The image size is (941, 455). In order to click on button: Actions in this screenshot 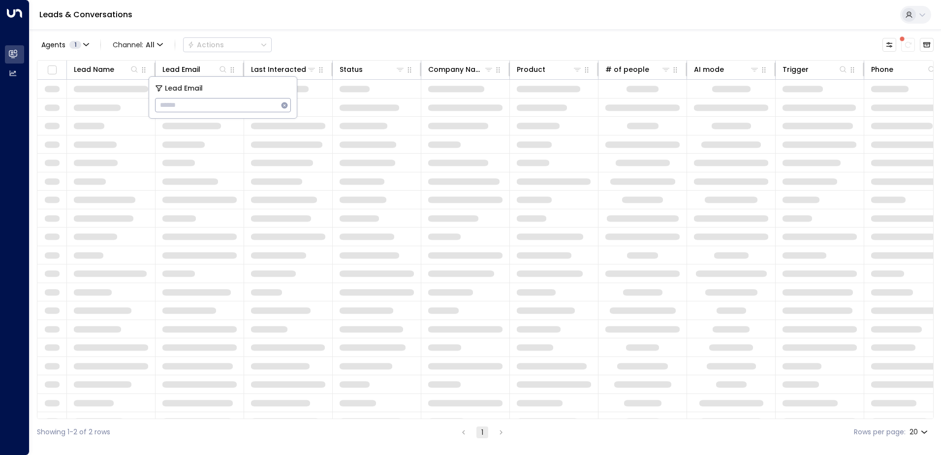, I will do `click(227, 45)`.